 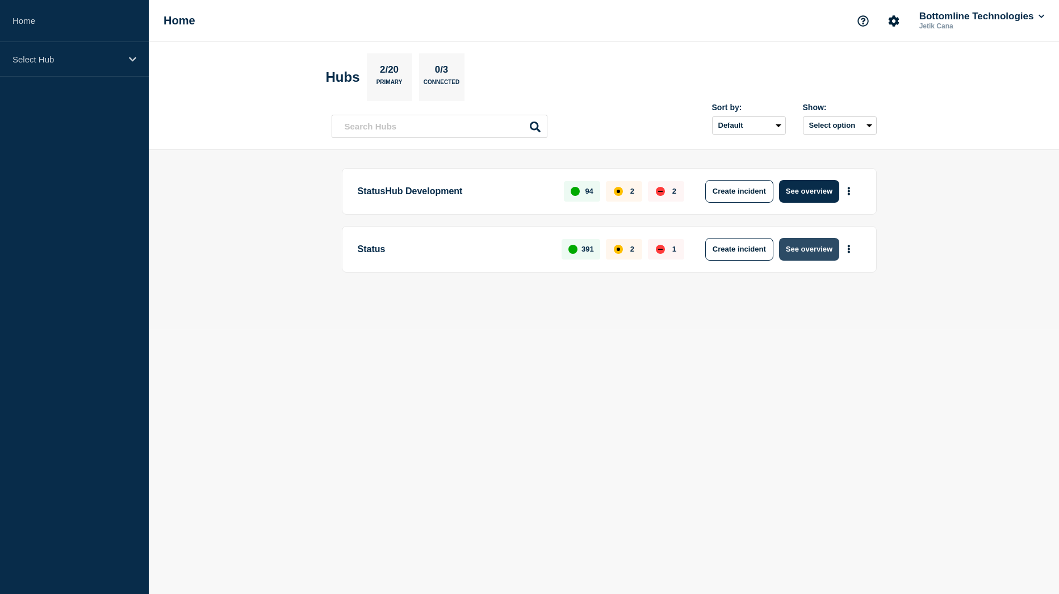 I want to click on p: 0/3, so click(x=441, y=72).